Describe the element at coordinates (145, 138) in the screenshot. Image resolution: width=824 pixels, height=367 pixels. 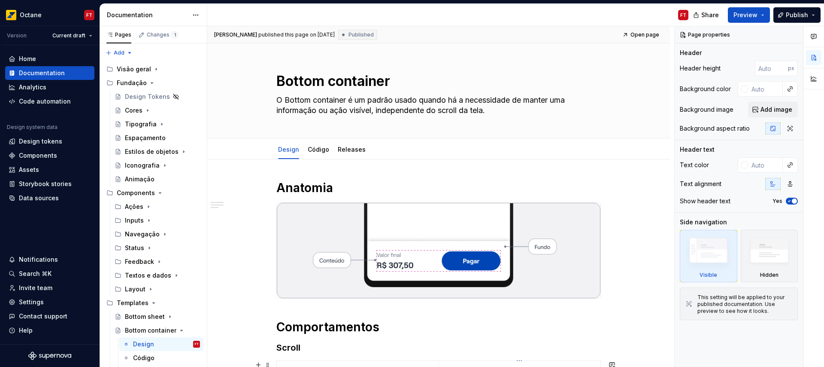
I see `div: Espaçamento` at that location.